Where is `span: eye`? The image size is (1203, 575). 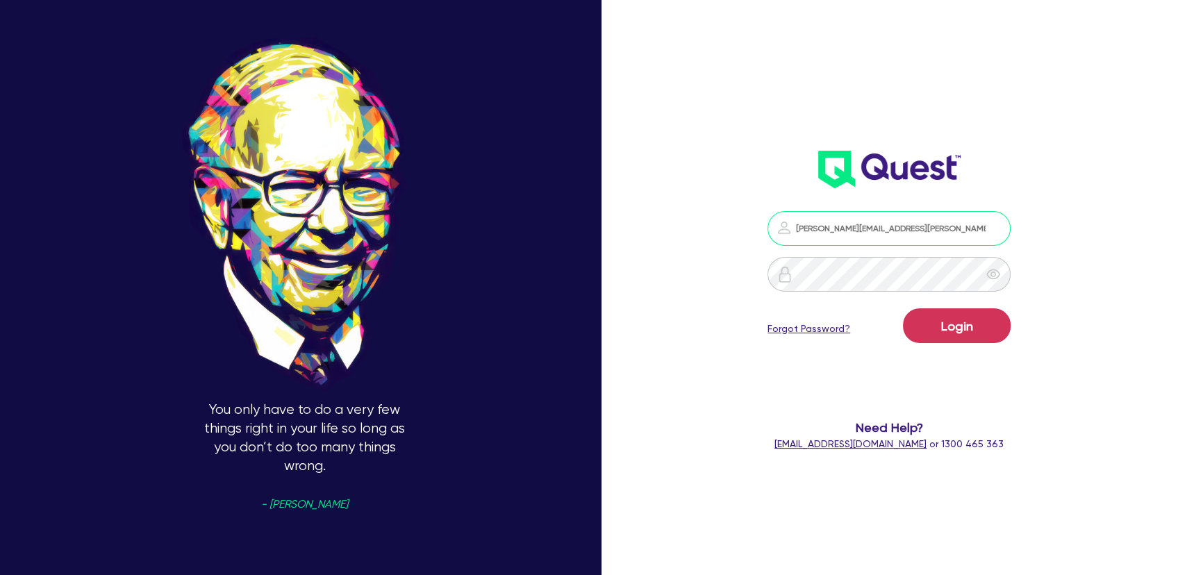
span: eye is located at coordinates (993, 274).